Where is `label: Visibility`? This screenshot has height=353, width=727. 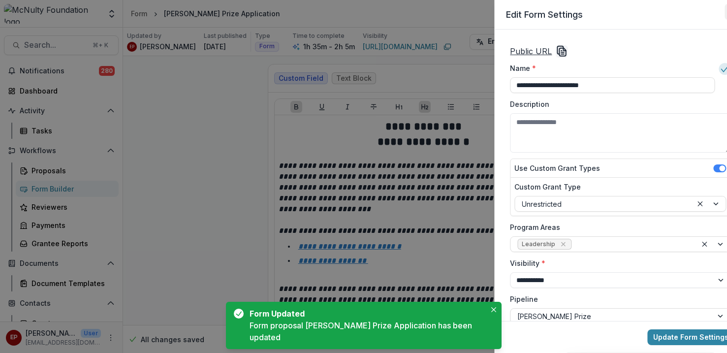
label: Visibility is located at coordinates (617, 263).